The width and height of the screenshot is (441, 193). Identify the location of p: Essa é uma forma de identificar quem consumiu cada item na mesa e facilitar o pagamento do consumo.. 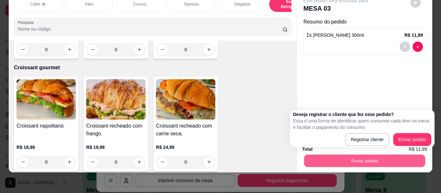
(362, 124).